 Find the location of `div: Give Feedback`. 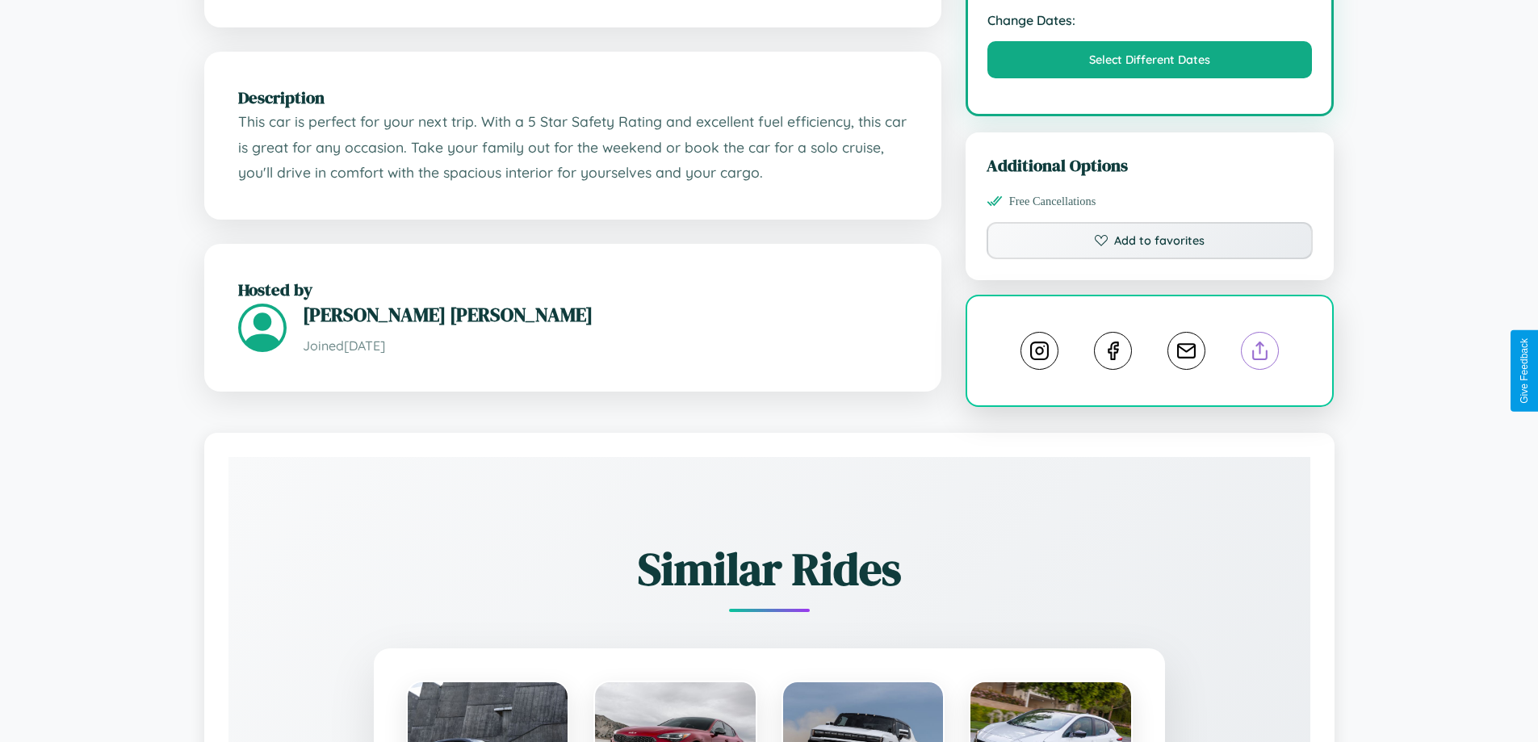

div: Give Feedback is located at coordinates (1524, 371).